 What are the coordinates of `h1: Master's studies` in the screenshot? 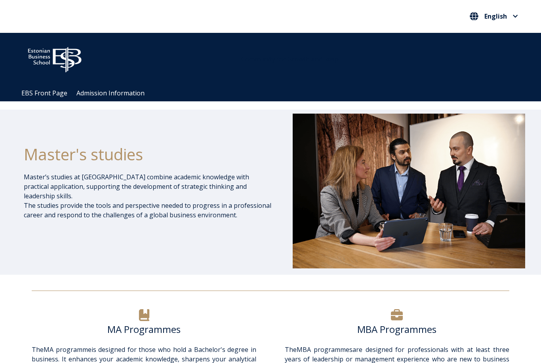 It's located at (148, 154).